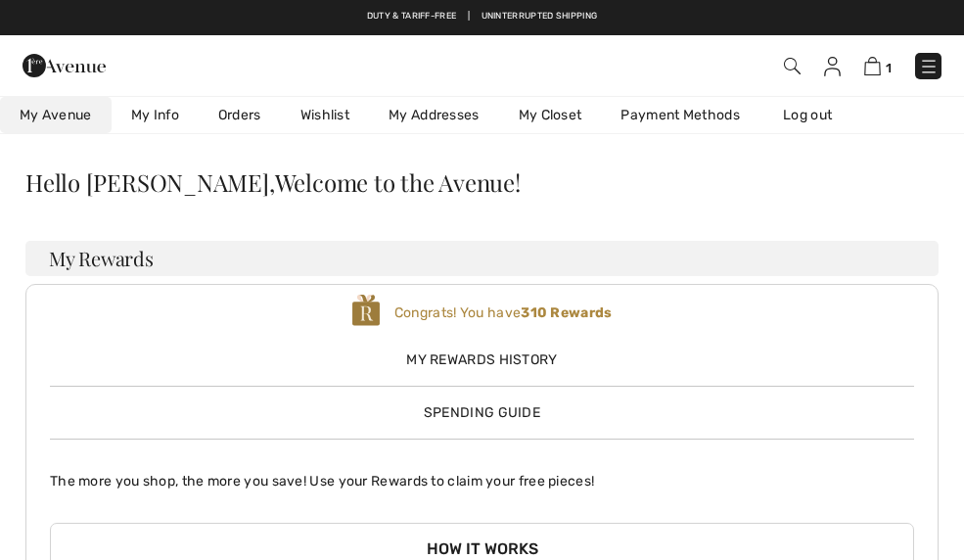 Image resolution: width=964 pixels, height=560 pixels. I want to click on a: My Addresses, so click(434, 115).